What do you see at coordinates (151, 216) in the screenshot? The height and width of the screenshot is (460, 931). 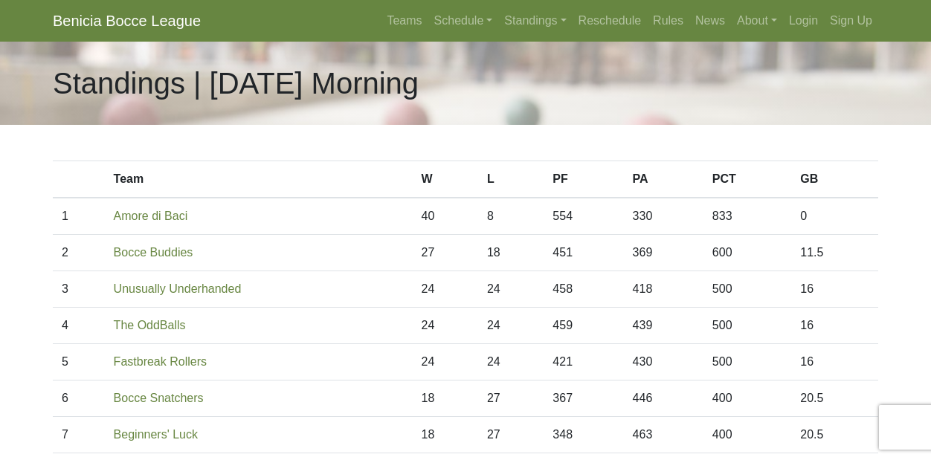 I see `a: Amore di Baci` at bounding box center [151, 216].